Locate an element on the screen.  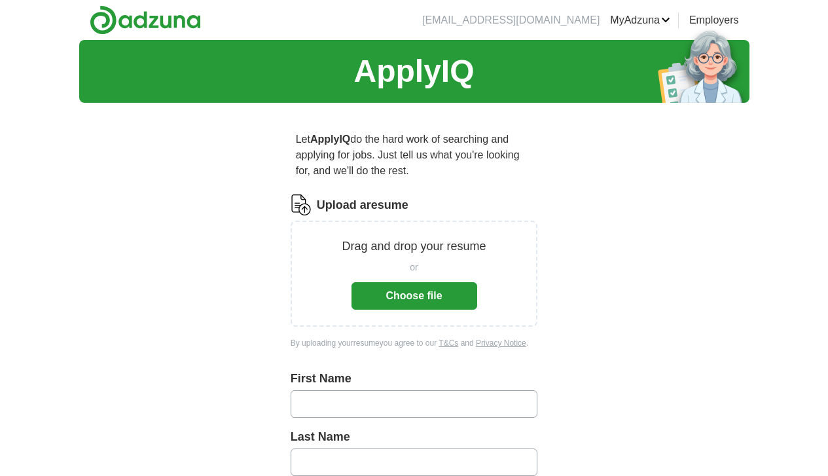
h1: ApplyIQ is located at coordinates (414, 71).